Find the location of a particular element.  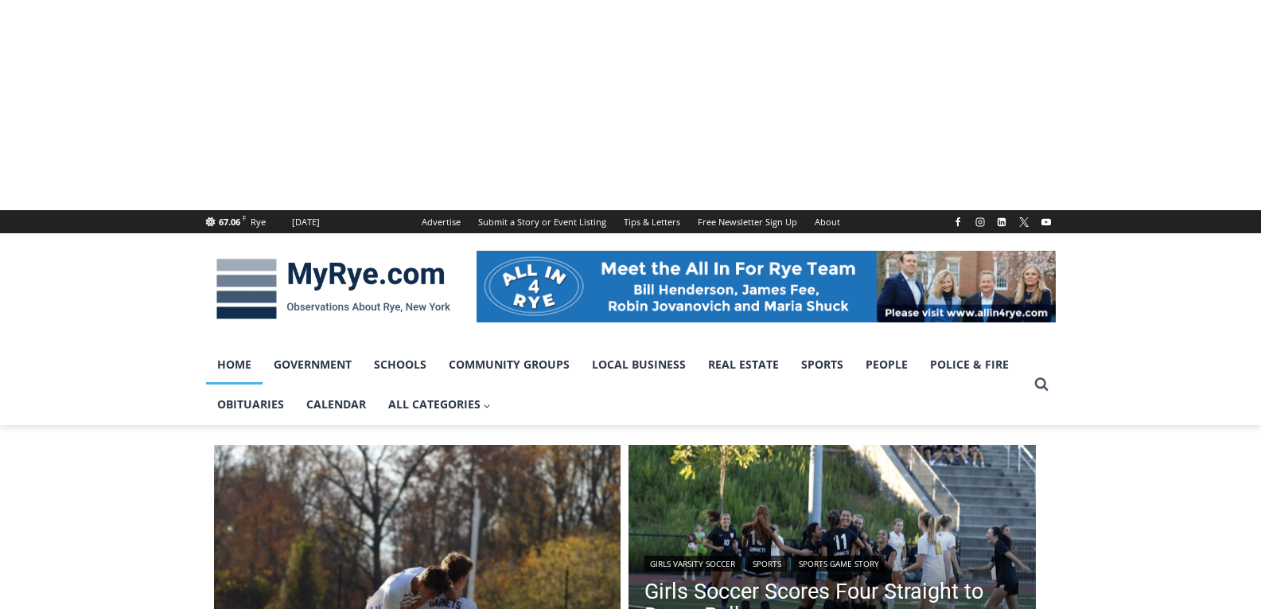

img: MyRye.com is located at coordinates (333, 289).